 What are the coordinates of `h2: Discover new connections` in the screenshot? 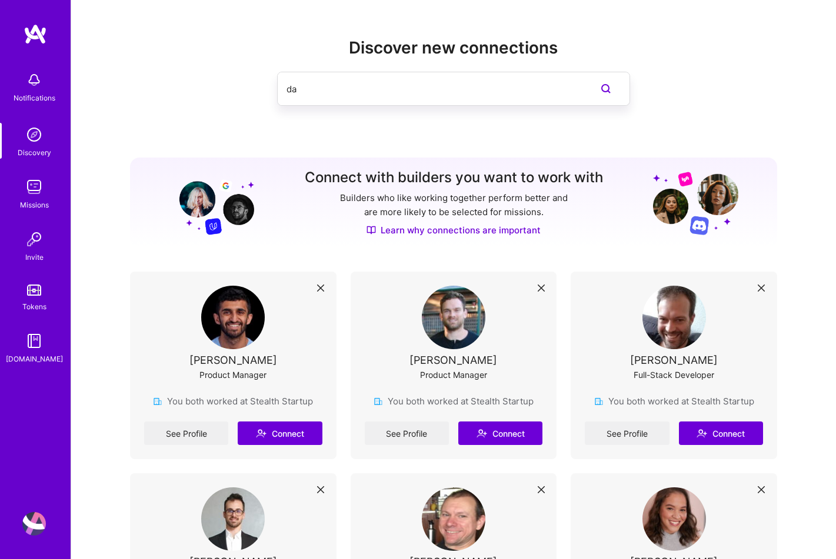 It's located at (453, 48).